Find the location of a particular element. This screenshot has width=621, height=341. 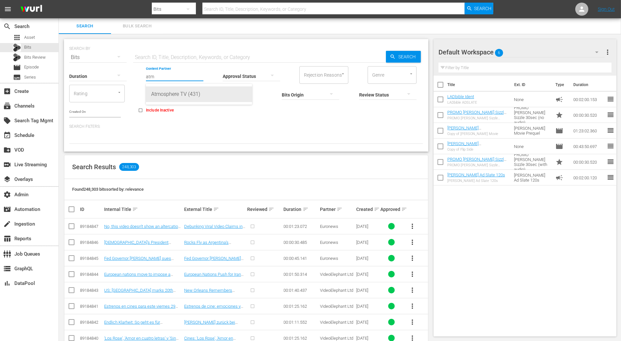

span: Bits Review is located at coordinates (35, 57).